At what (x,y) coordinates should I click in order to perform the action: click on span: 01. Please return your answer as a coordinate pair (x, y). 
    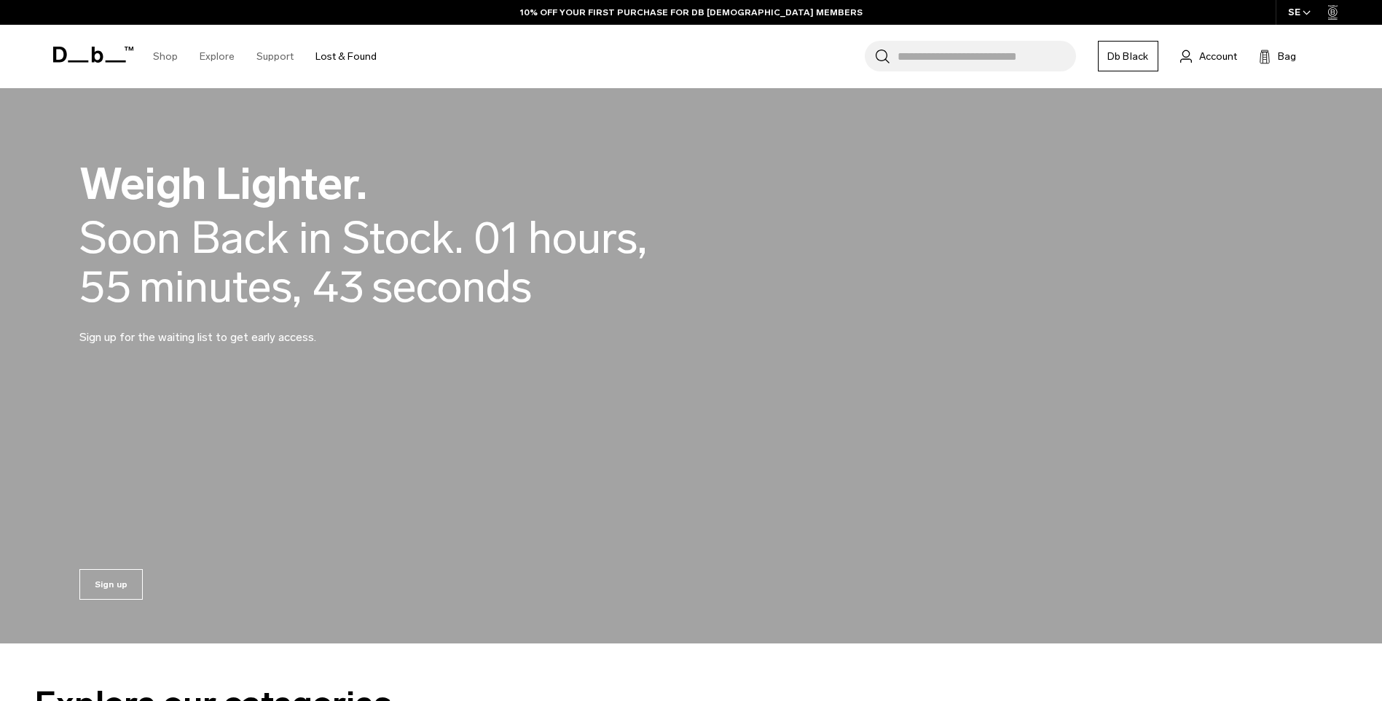
    Looking at the image, I should click on (498, 238).